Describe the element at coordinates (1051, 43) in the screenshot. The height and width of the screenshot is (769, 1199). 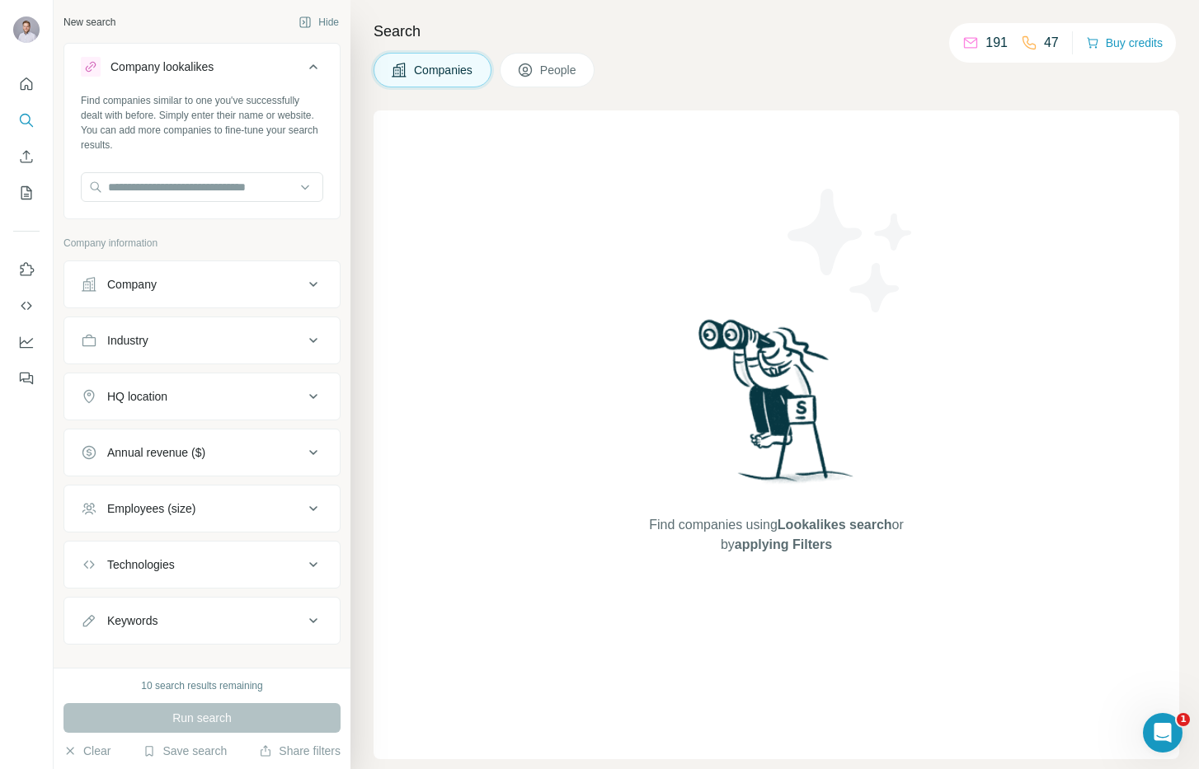
I see `p: 47` at that location.